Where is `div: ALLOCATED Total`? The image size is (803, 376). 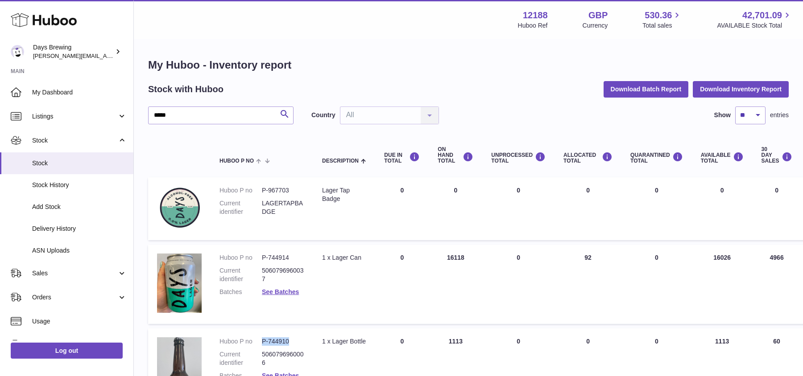
div: ALLOCATED Total is located at coordinates (588, 158).